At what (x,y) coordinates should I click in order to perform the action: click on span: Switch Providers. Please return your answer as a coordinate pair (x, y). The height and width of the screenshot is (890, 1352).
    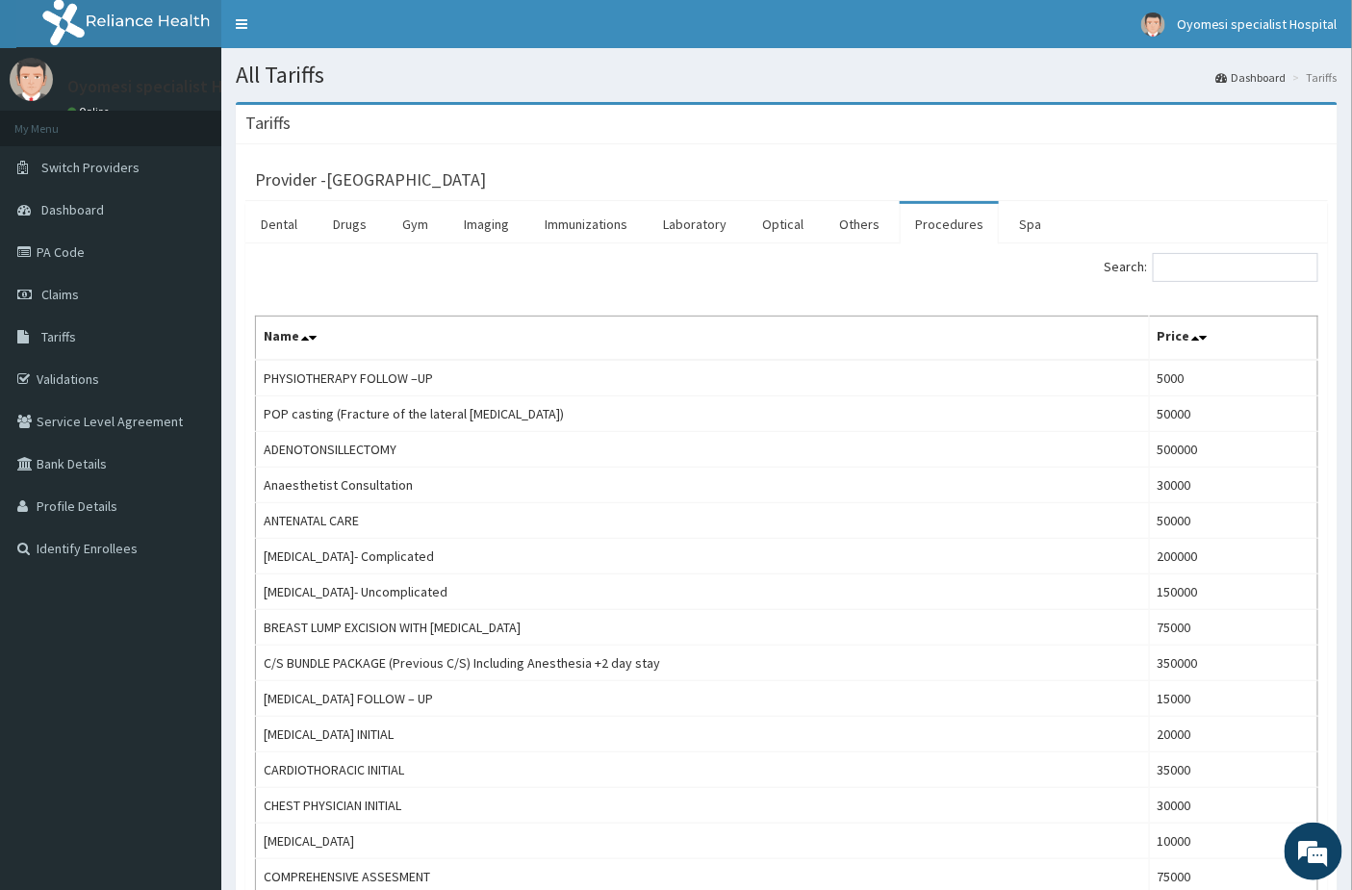
    Looking at the image, I should click on (90, 167).